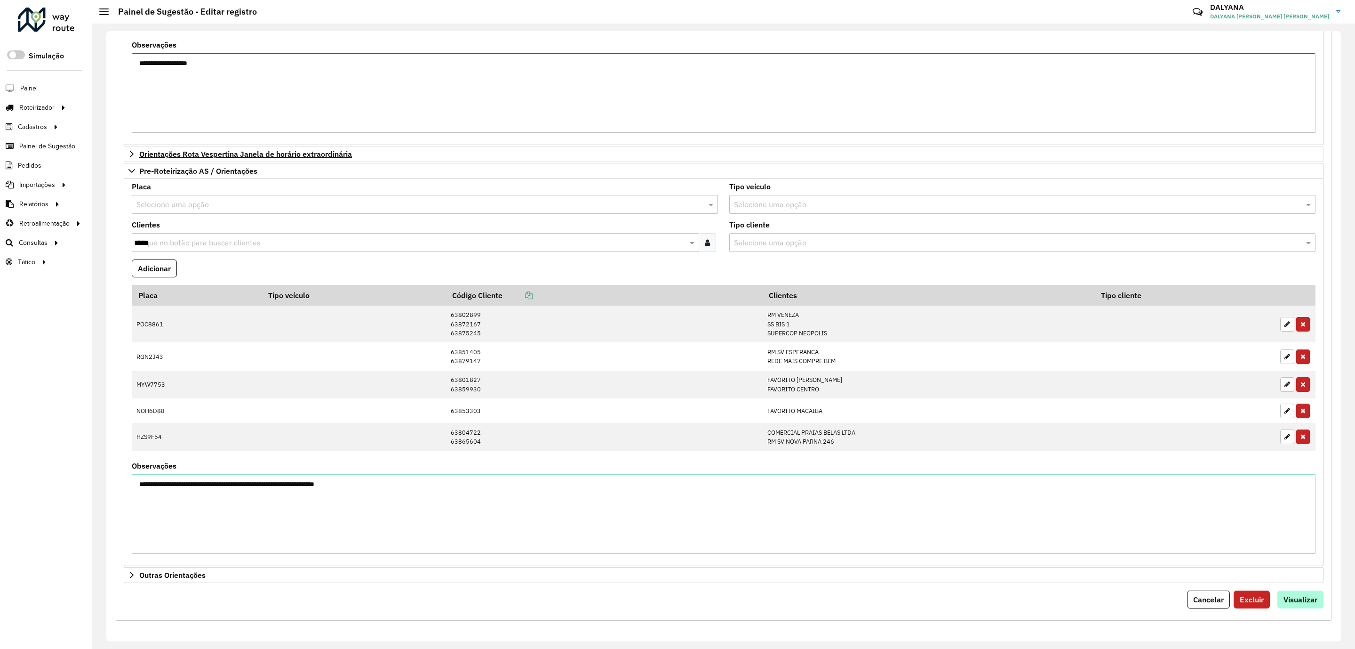  Describe the element at coordinates (750, 186) in the screenshot. I see `label: Tipo veículo` at that location.